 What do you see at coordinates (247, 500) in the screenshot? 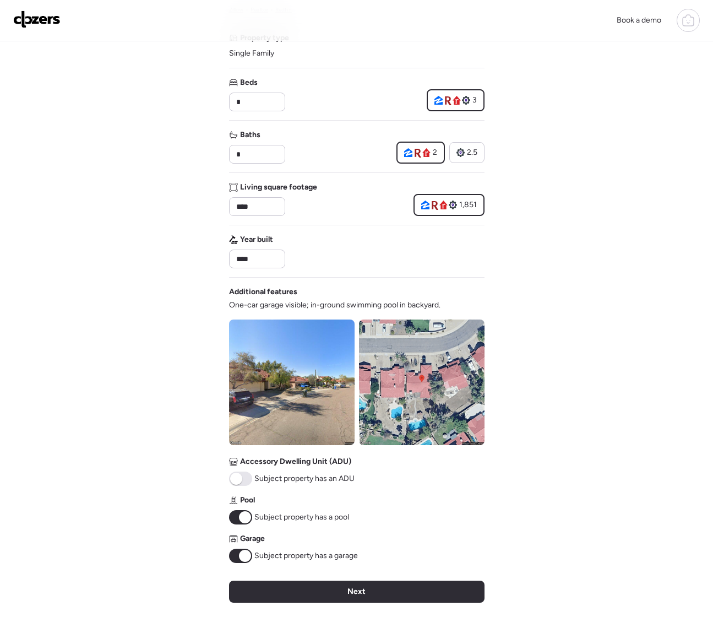
I see `span: Pool` at bounding box center [247, 500].